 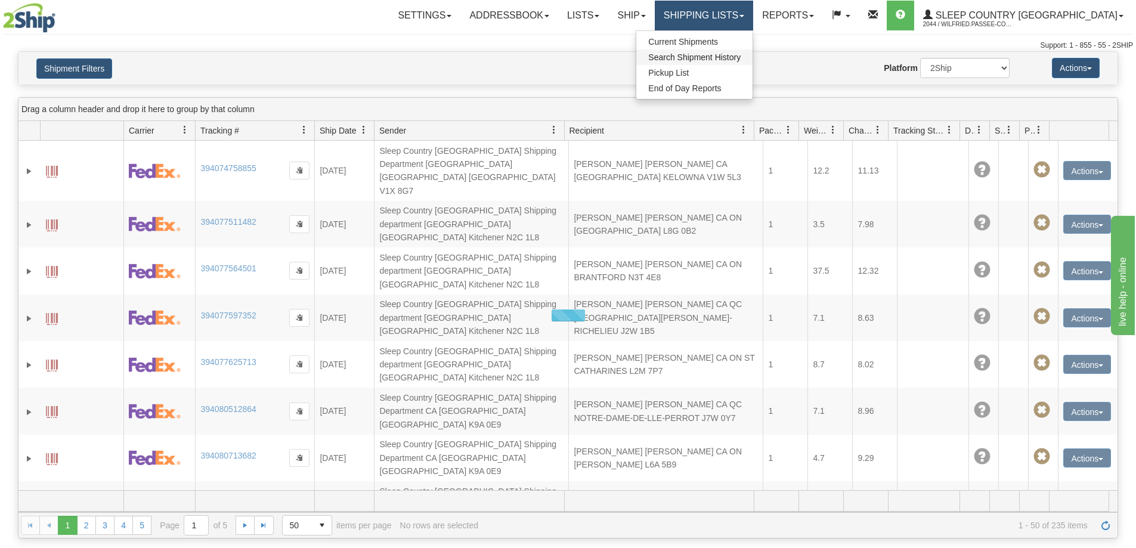 What do you see at coordinates (509, 15) in the screenshot?
I see `a: Addressbook` at bounding box center [509, 15].